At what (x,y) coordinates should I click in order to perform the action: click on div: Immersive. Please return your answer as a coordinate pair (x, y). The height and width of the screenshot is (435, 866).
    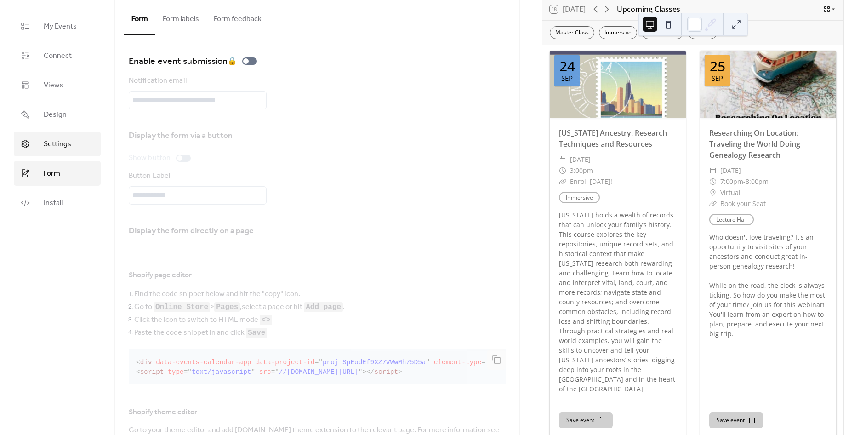
    Looking at the image, I should click on (618, 33).